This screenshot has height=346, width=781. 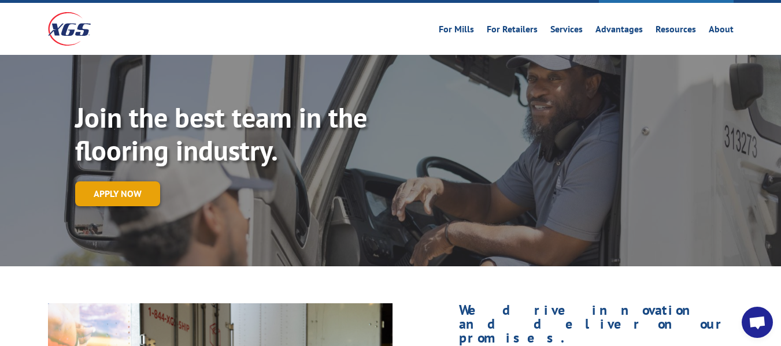 What do you see at coordinates (676, 31) in the screenshot?
I see `a: Resources` at bounding box center [676, 31].